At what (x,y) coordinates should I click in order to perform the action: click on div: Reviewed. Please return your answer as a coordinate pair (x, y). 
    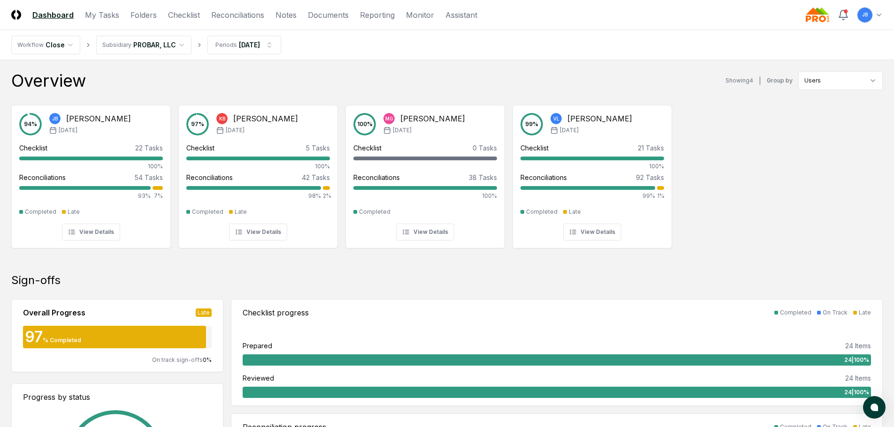
    Looking at the image, I should click on (258, 378).